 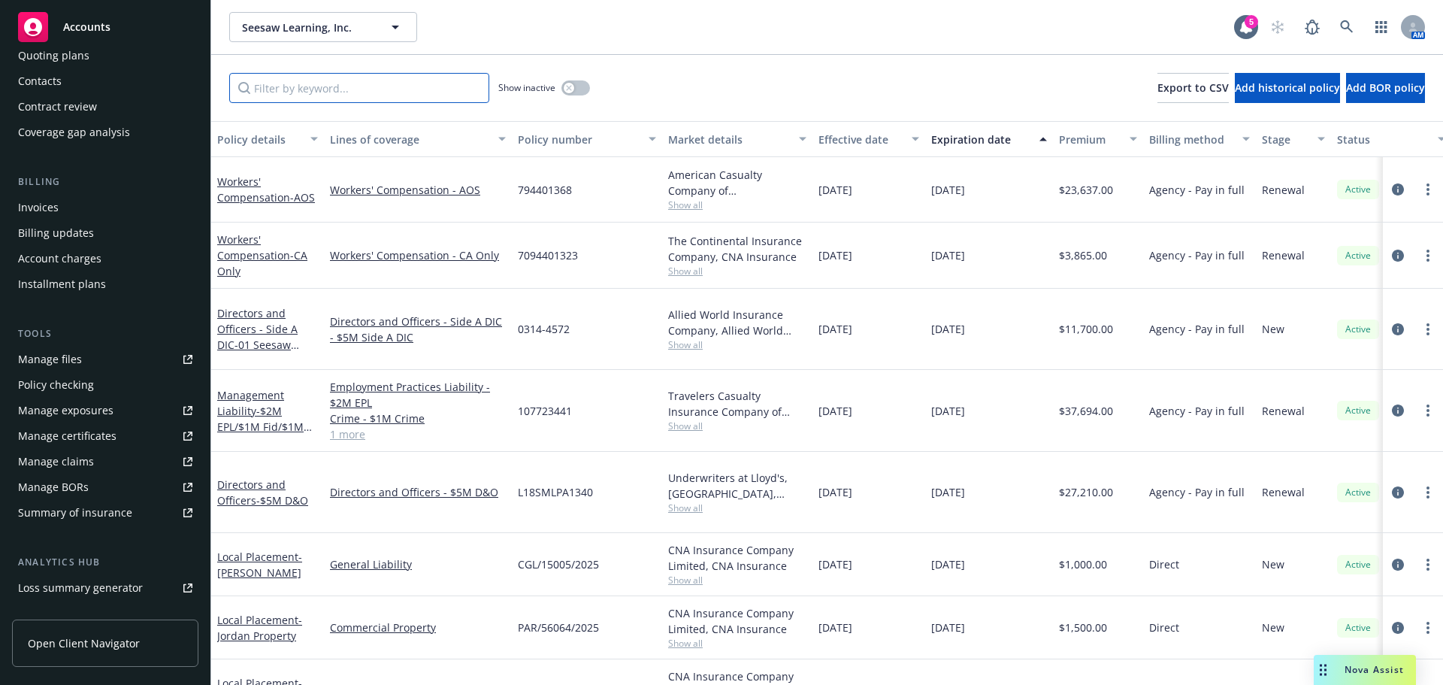 What do you see at coordinates (262, 352) in the screenshot?
I see `a: Directors and Officers - Side A DIC` at bounding box center [262, 352].